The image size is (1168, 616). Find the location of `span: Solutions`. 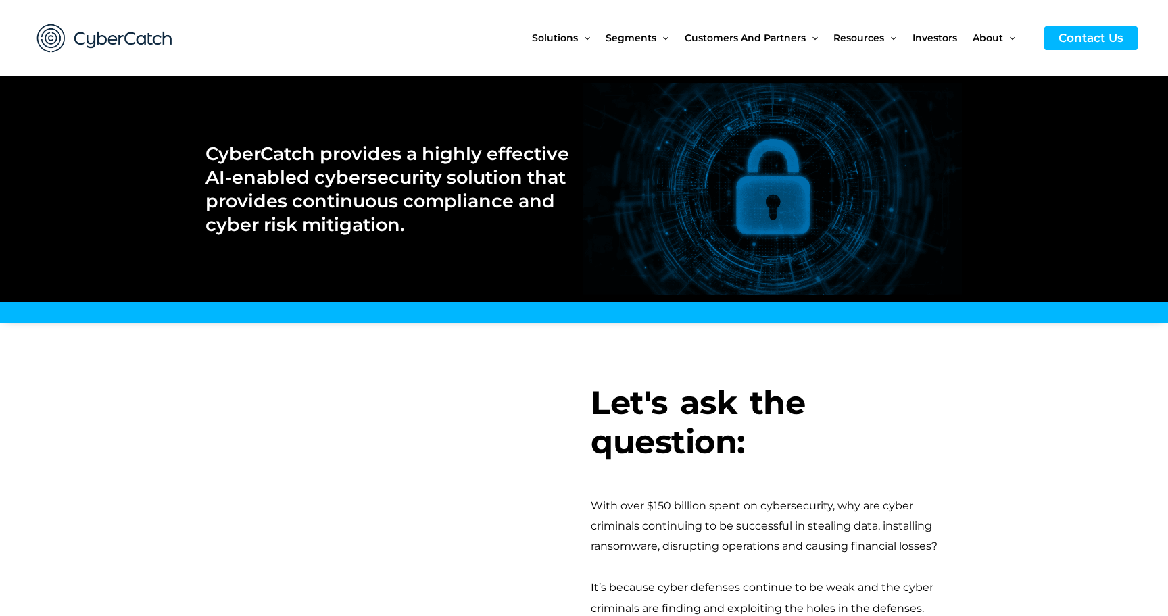

span: Solutions is located at coordinates (555, 38).